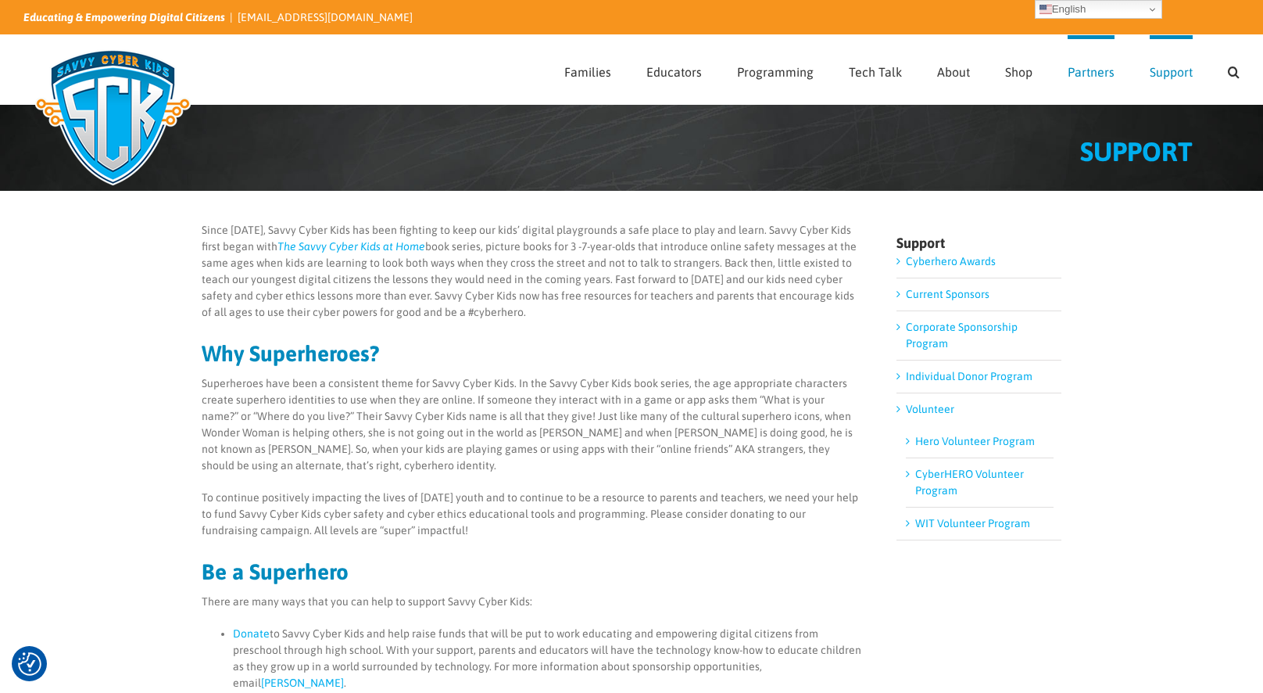  I want to click on a: CyberHERO Volunteer Program, so click(969, 482).